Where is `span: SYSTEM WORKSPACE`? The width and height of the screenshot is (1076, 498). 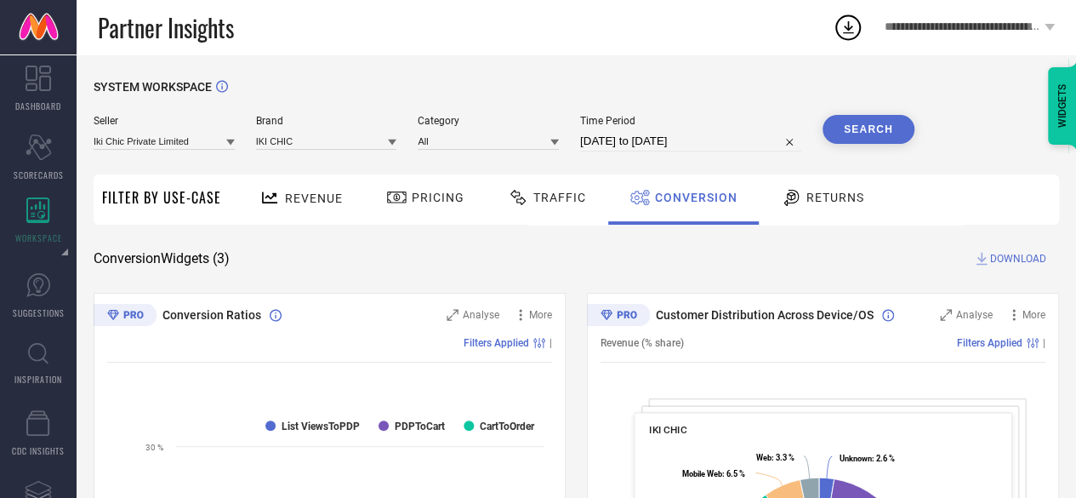 span: SYSTEM WORKSPACE is located at coordinates (152, 87).